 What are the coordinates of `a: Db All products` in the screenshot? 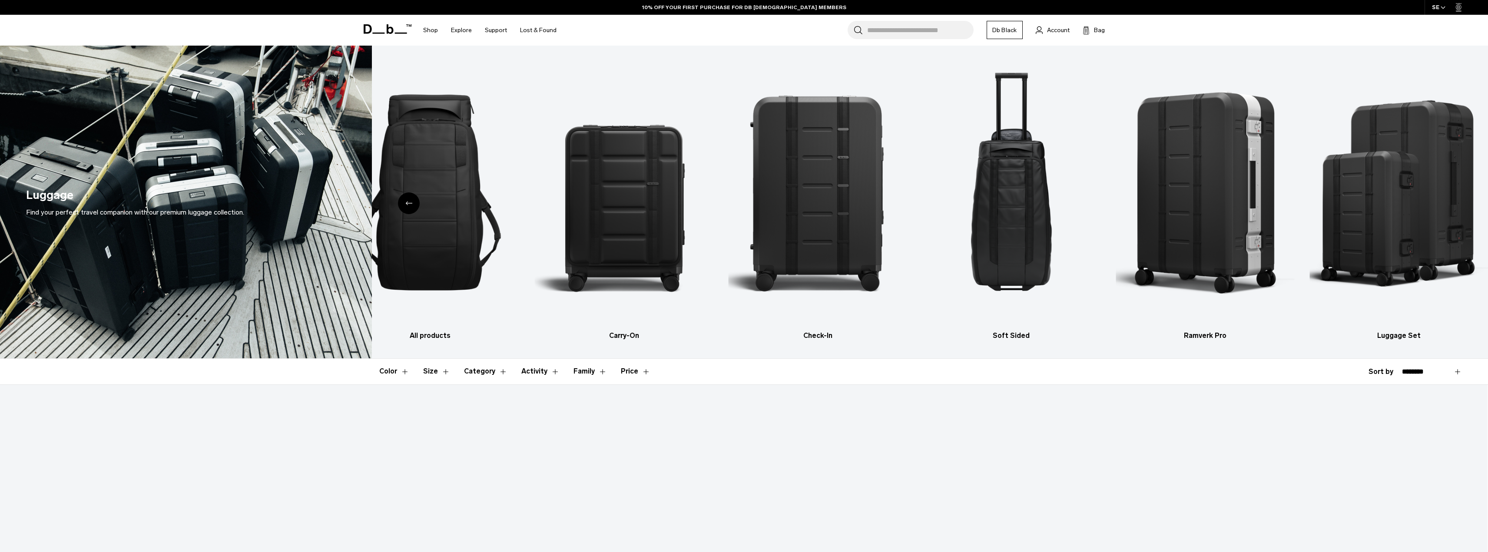 It's located at (430, 200).